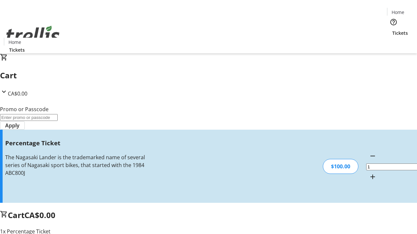  What do you see at coordinates (372, 156) in the screenshot?
I see `button: Decrement by one` at bounding box center [372, 156].